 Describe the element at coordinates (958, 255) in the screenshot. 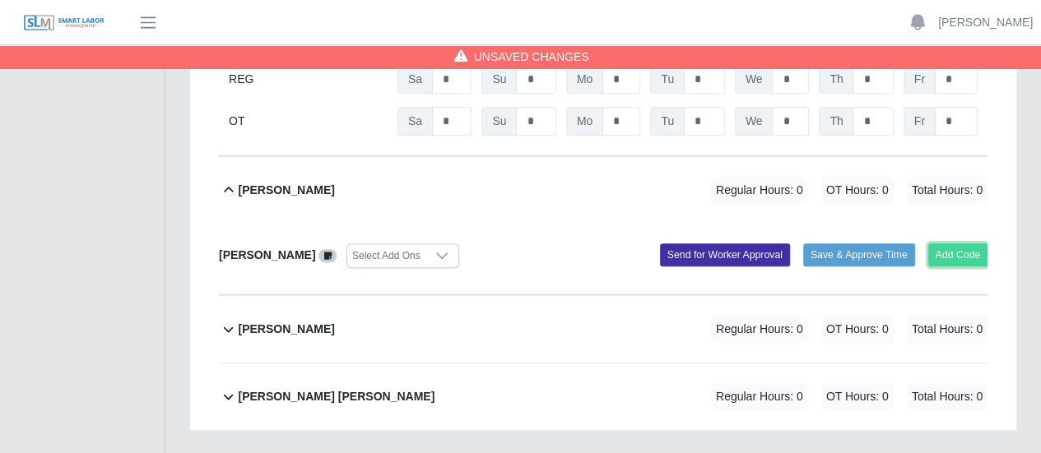

I see `button: Add Code` at that location.